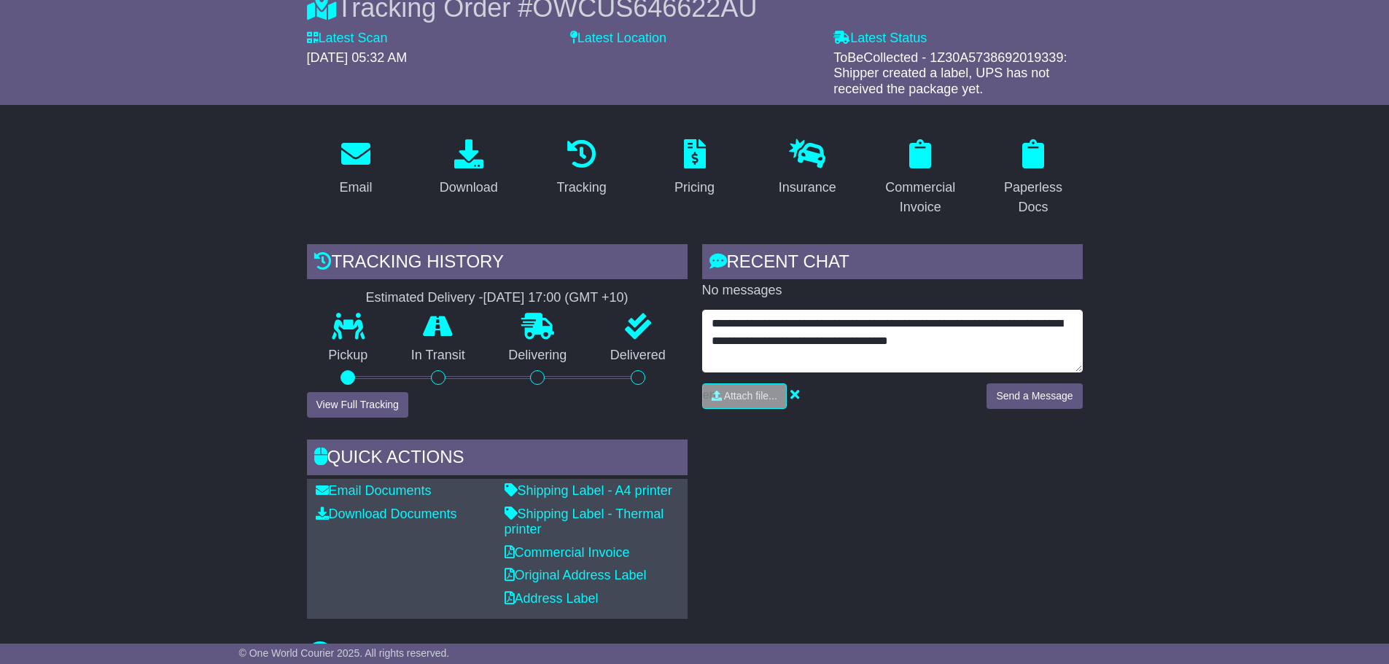 The height and width of the screenshot is (664, 1389). I want to click on label: Latest Location, so click(618, 39).